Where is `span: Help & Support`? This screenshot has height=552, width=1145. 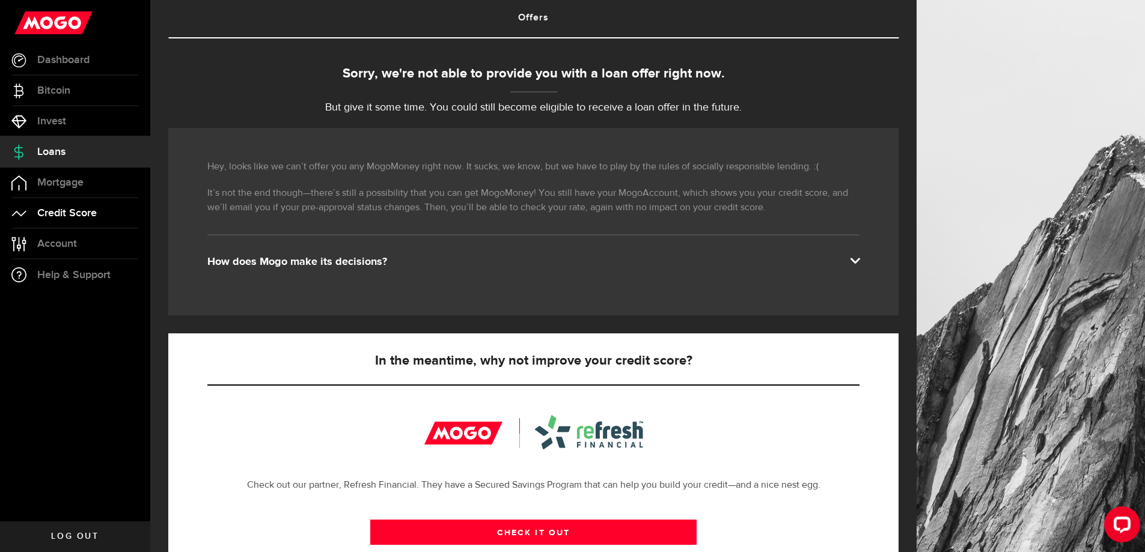
span: Help & Support is located at coordinates (74, 275).